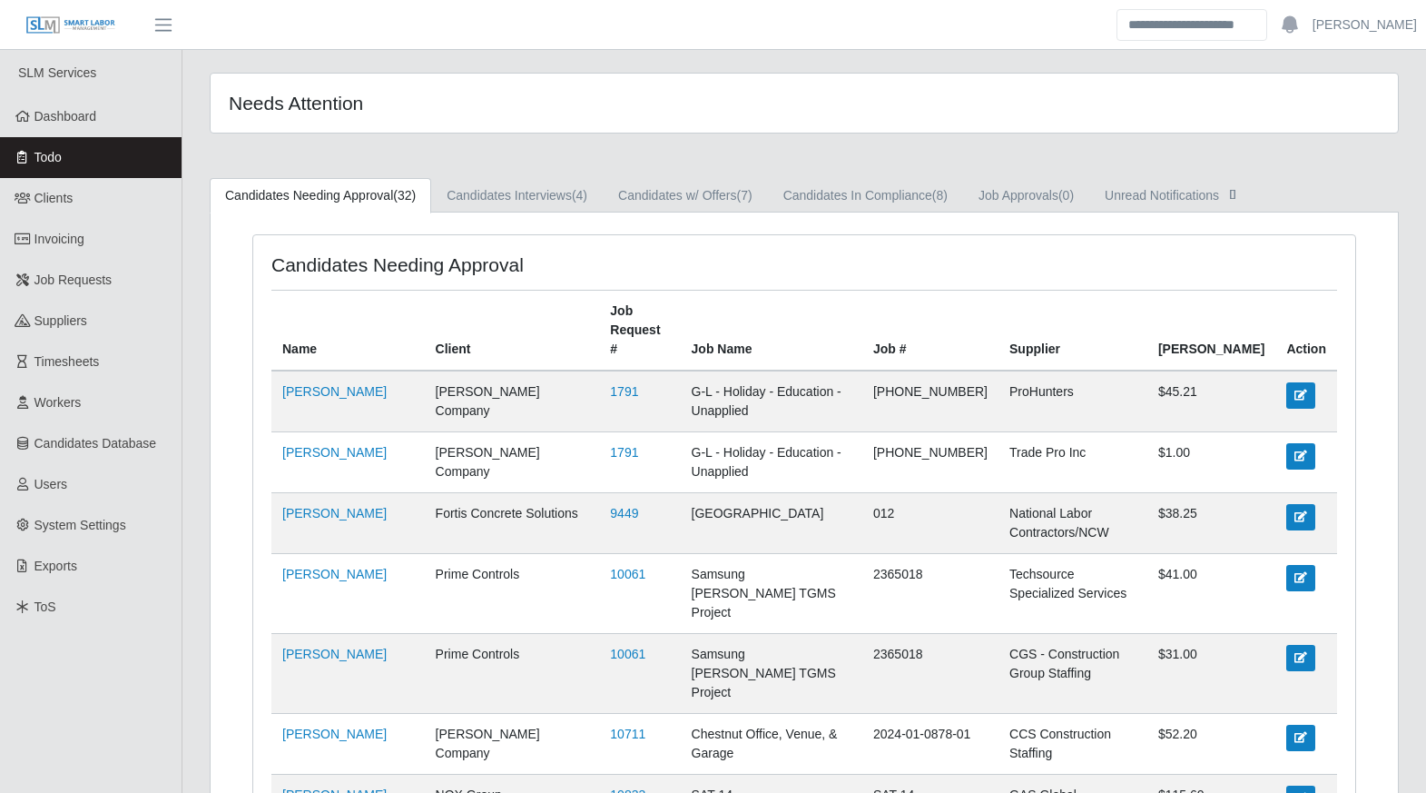 The height and width of the screenshot is (793, 1426). What do you see at coordinates (1211, 523) in the screenshot?
I see `td: $38.25` at bounding box center [1211, 523].